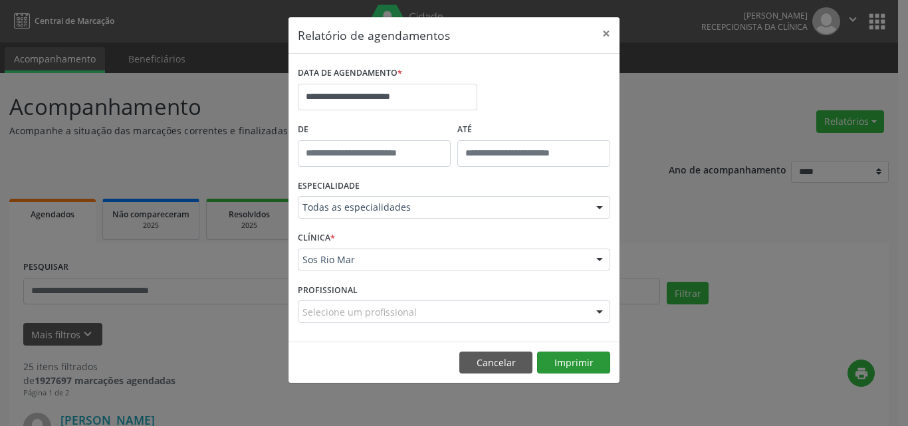  Describe the element at coordinates (496, 363) in the screenshot. I see `button: Cancelar` at that location.